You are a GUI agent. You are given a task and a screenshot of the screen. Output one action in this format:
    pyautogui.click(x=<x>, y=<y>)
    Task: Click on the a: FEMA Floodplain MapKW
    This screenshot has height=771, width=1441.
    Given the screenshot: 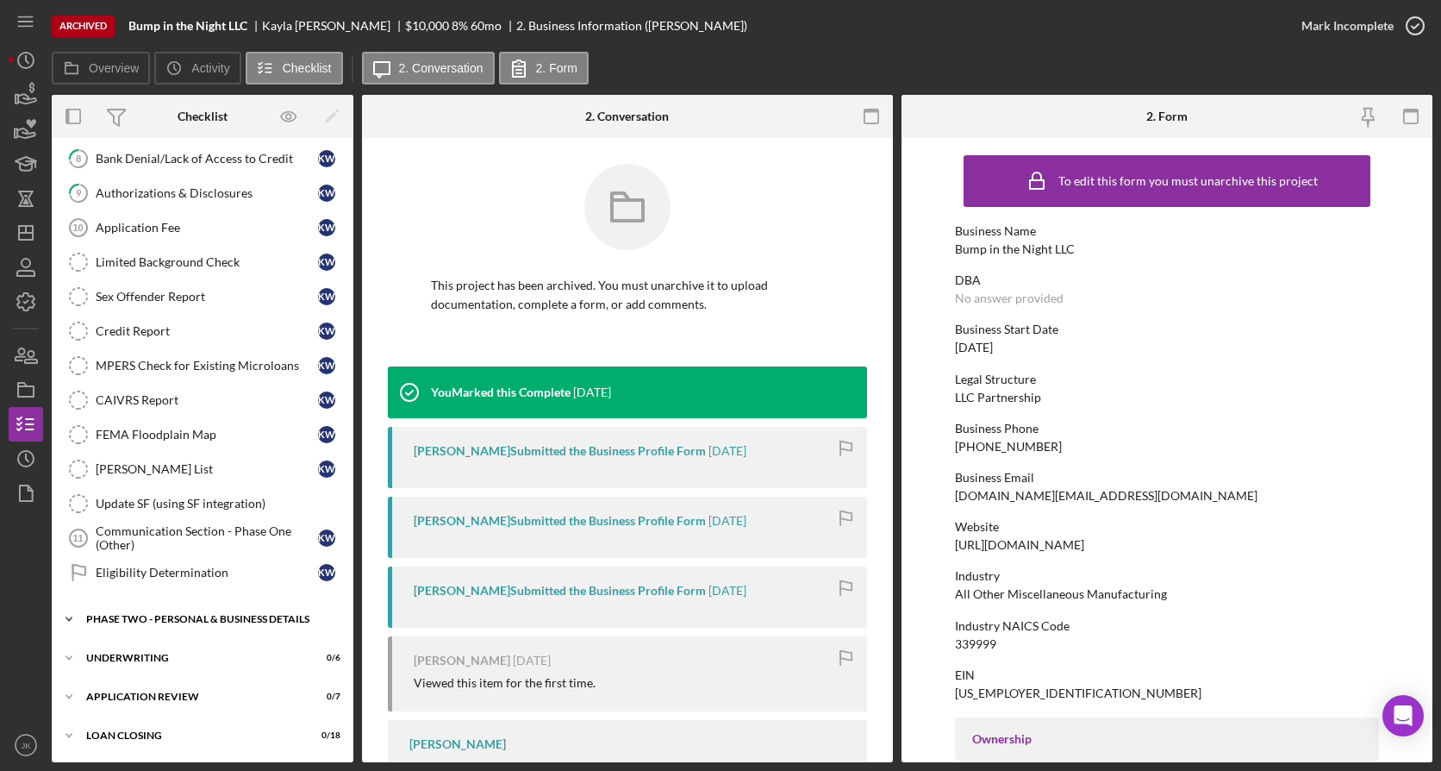 What is the action you would take?
    pyautogui.click(x=203, y=434)
    